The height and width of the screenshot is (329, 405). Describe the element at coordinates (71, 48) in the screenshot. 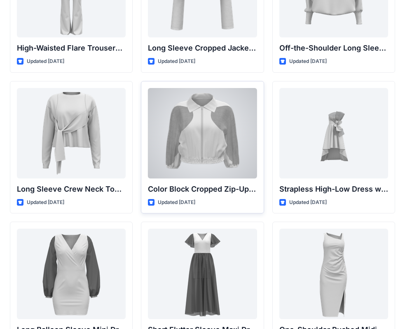

I see `p: High-Waisted Flare Trousers with Button Detail` at that location.